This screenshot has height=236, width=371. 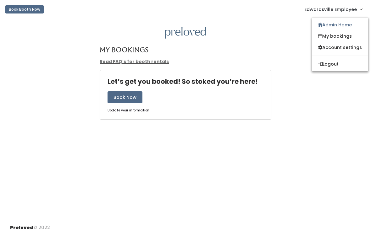 What do you see at coordinates (340, 64) in the screenshot?
I see `button: Logout` at bounding box center [340, 64].